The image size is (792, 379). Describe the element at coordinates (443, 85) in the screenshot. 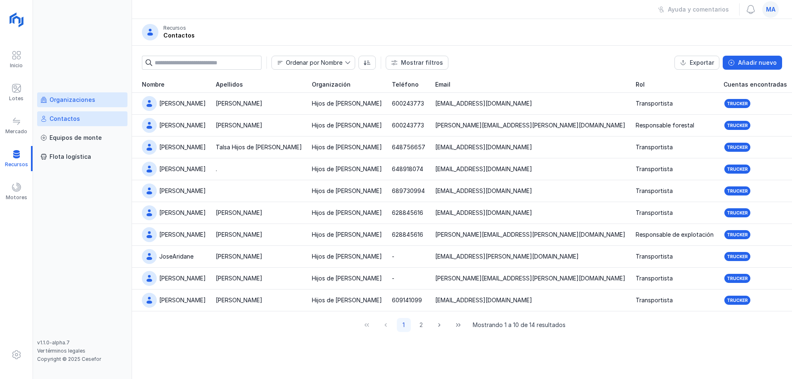

I see `span: Email` at that location.